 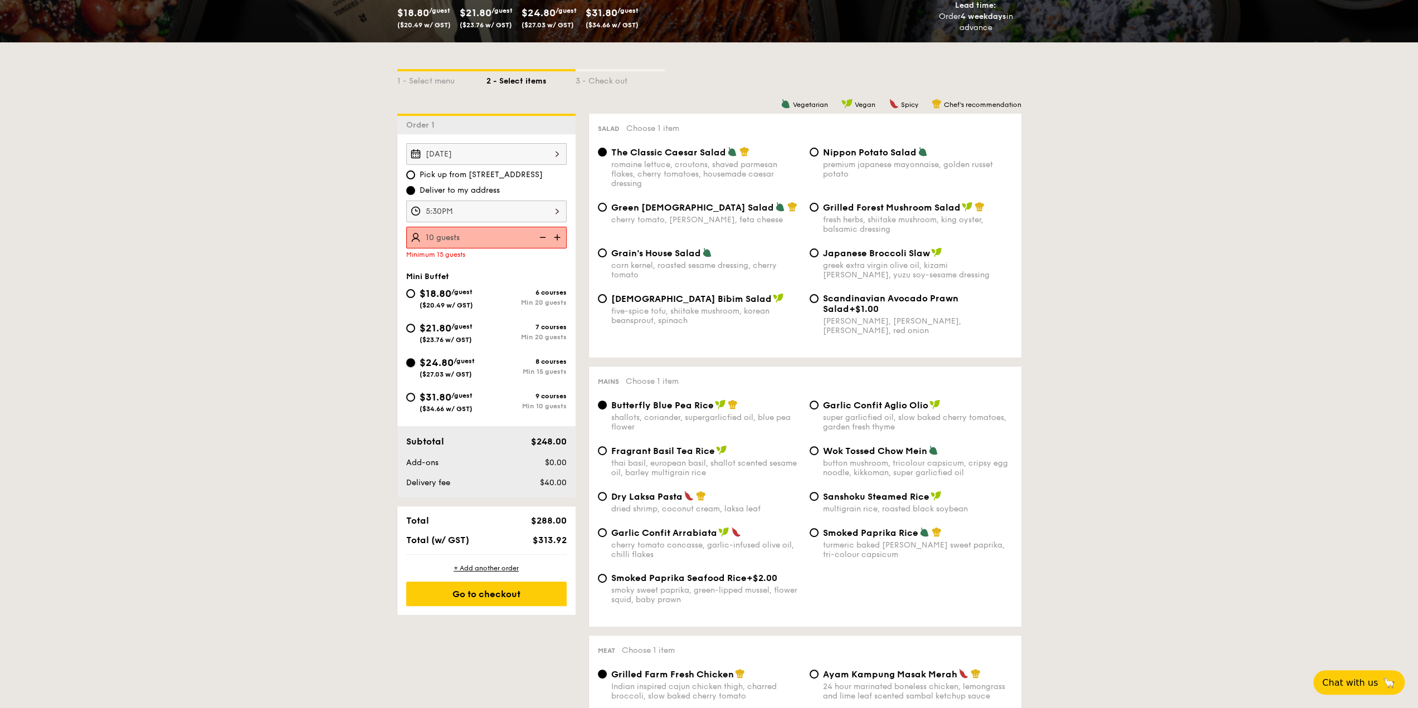 I want to click on input: Garlic Confit Arrabiatacherry tomato concasse, garlic-infused olive oil, chilli flakes, so click(x=602, y=533).